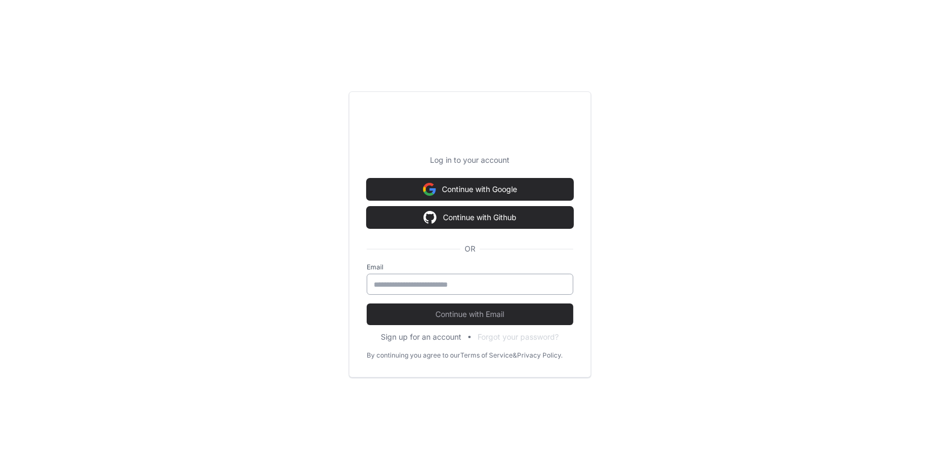  What do you see at coordinates (470, 249) in the screenshot?
I see `span: OR` at bounding box center [470, 249].